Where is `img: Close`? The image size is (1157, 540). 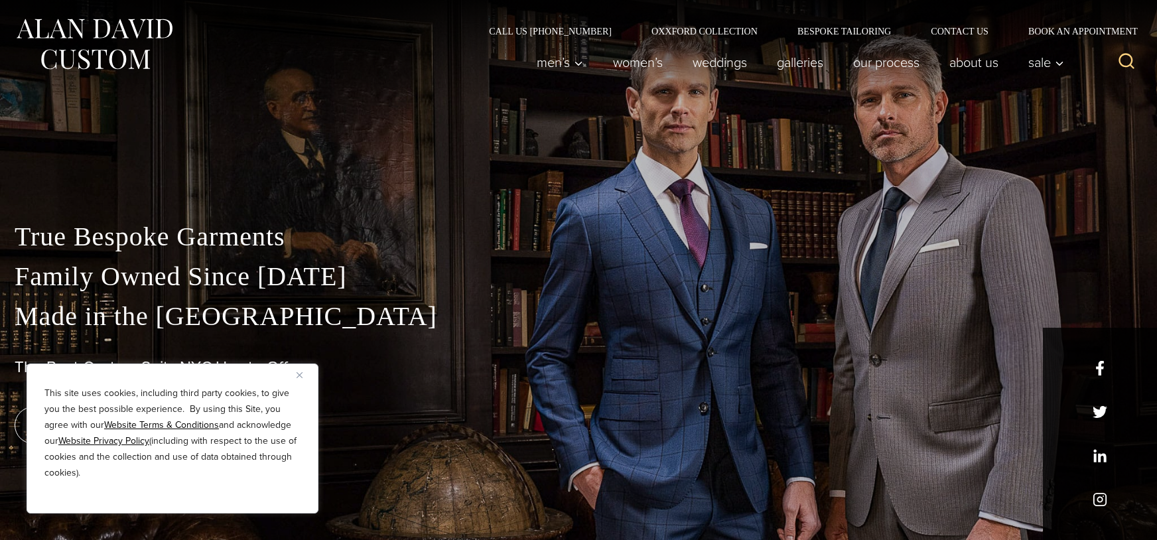
img: Close is located at coordinates (299, 375).